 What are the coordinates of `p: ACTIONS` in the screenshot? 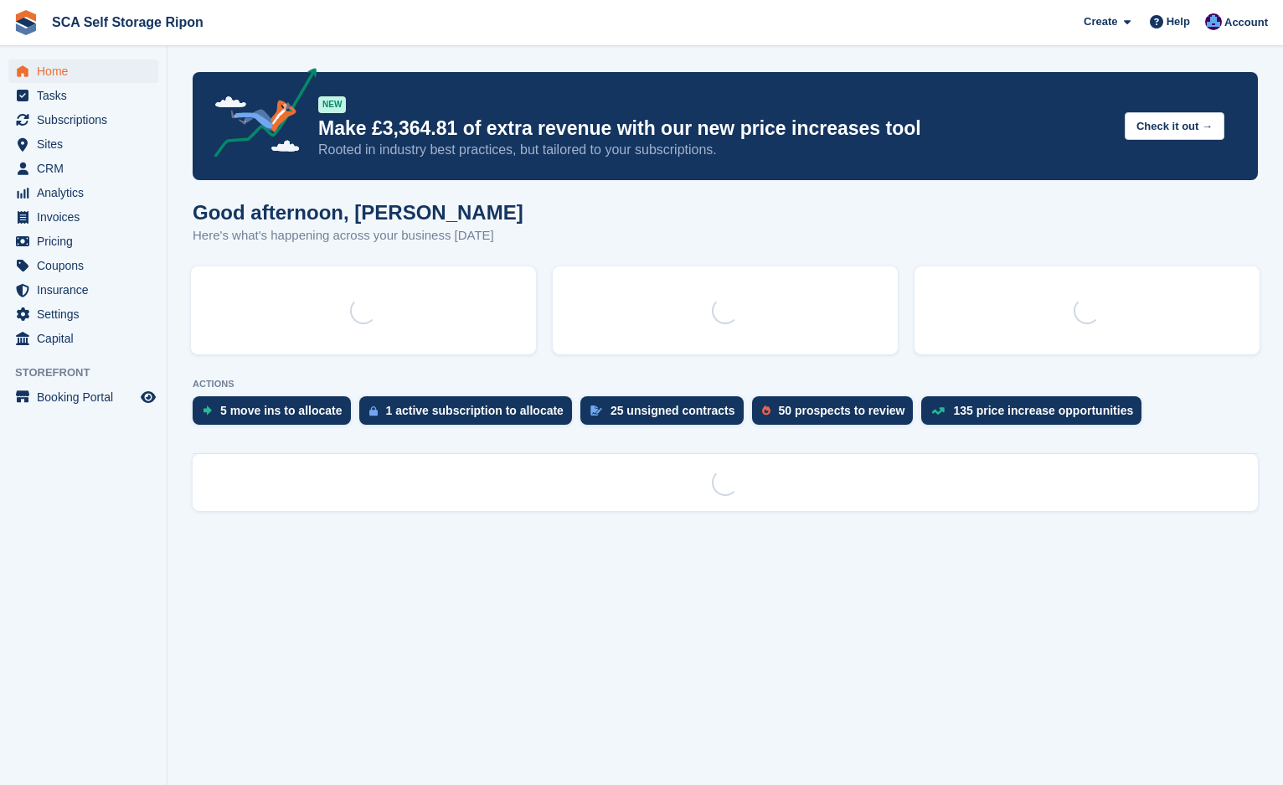 It's located at (725, 384).